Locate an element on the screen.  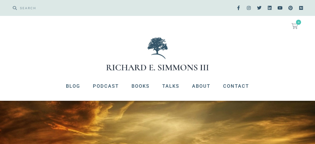
a: Contact is located at coordinates (236, 86).